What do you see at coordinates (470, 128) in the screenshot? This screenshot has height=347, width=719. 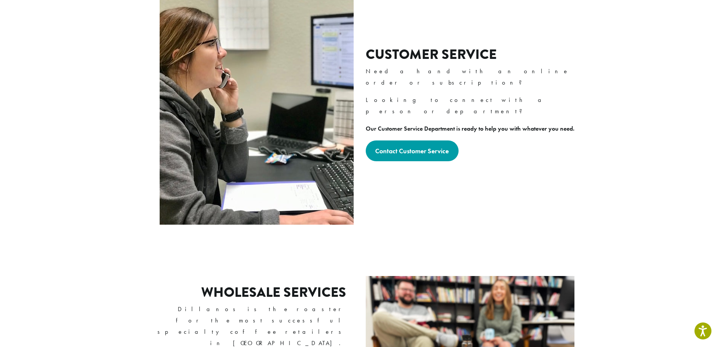 I see `strong: Our Customer Service Department is ready to help you with whatever you need.` at bounding box center [470, 128].